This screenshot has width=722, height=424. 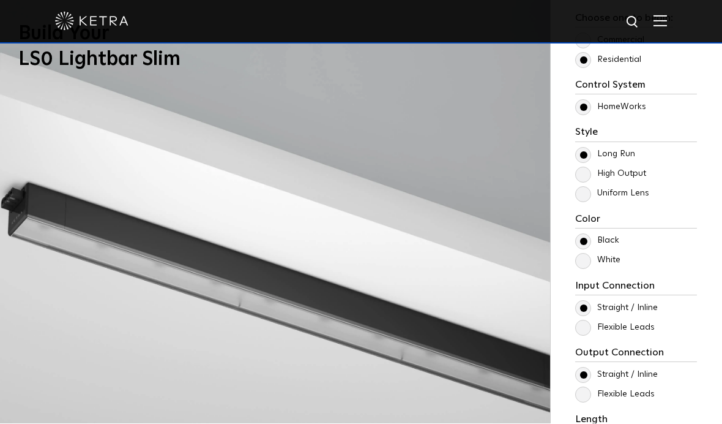 I want to click on h3: Style, so click(x=636, y=134).